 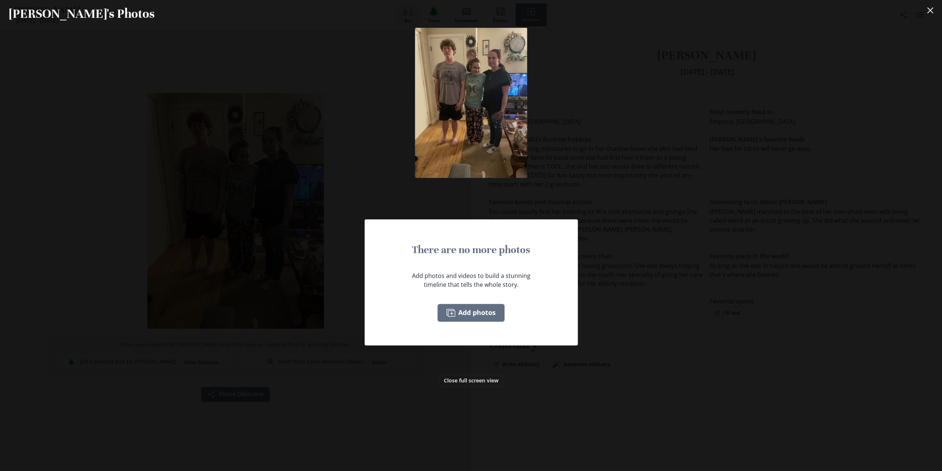 I want to click on button: Close full screen view, so click(x=471, y=380).